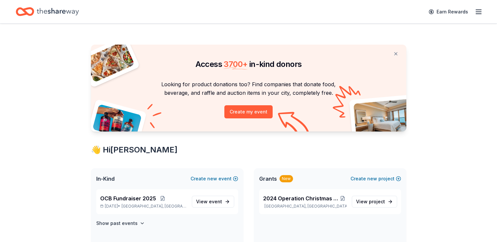 The width and height of the screenshot is (497, 242). Describe the element at coordinates (216, 202) in the screenshot. I see `span: event` at that location.